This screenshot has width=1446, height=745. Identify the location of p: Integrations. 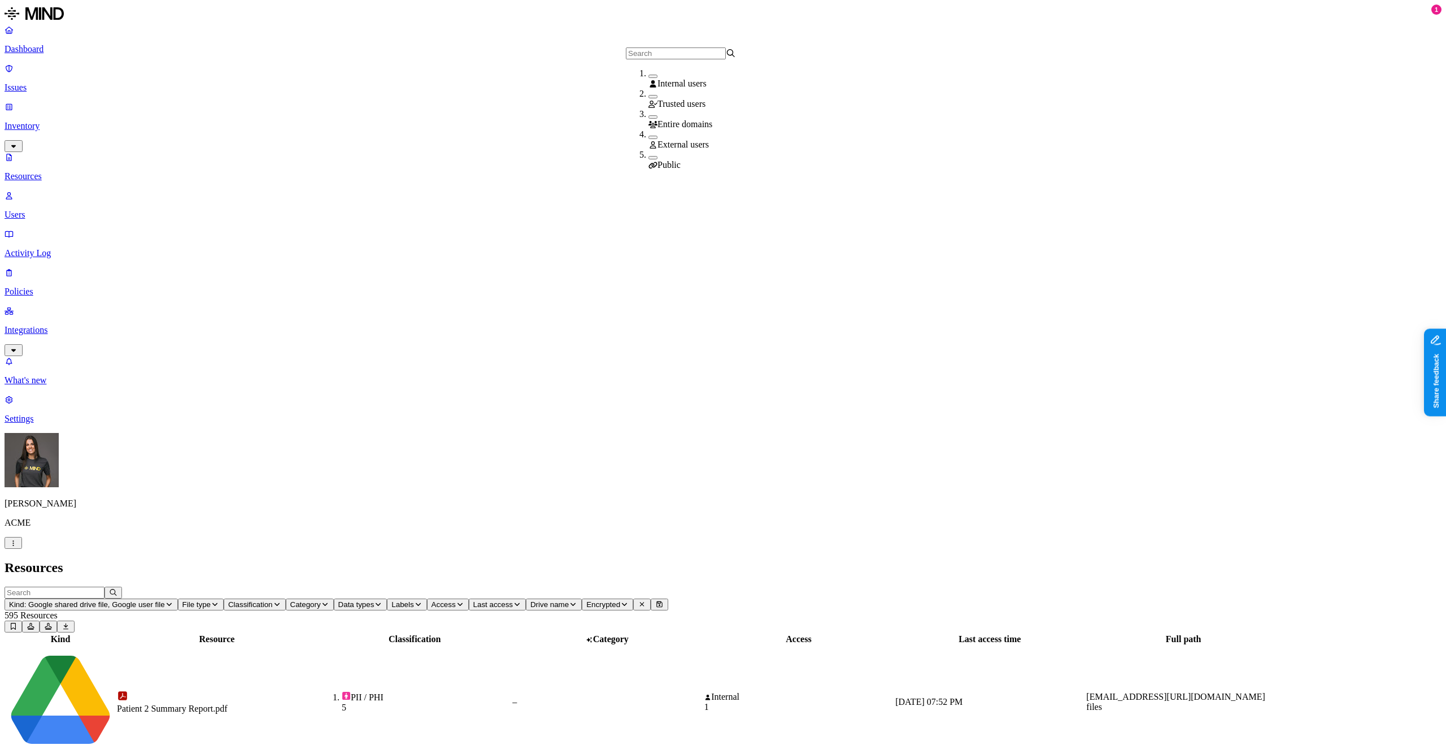
(723, 330).